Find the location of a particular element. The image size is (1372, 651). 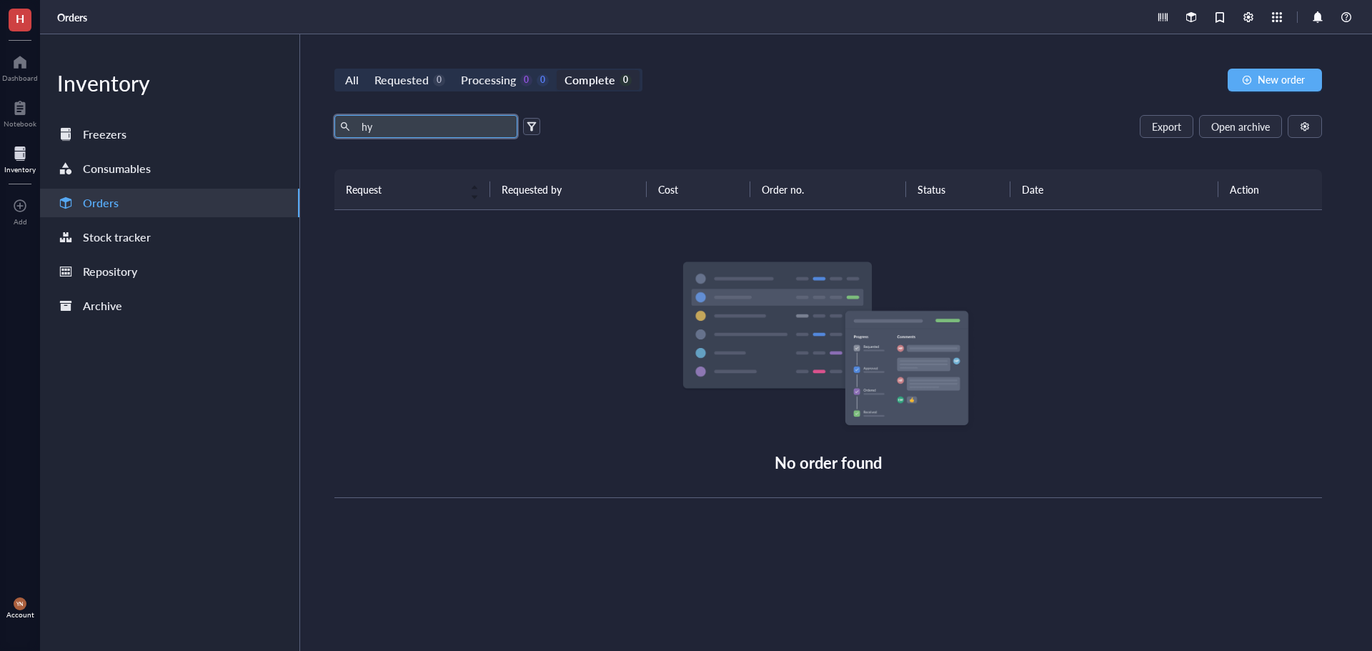

div: Complete is located at coordinates (590, 80).